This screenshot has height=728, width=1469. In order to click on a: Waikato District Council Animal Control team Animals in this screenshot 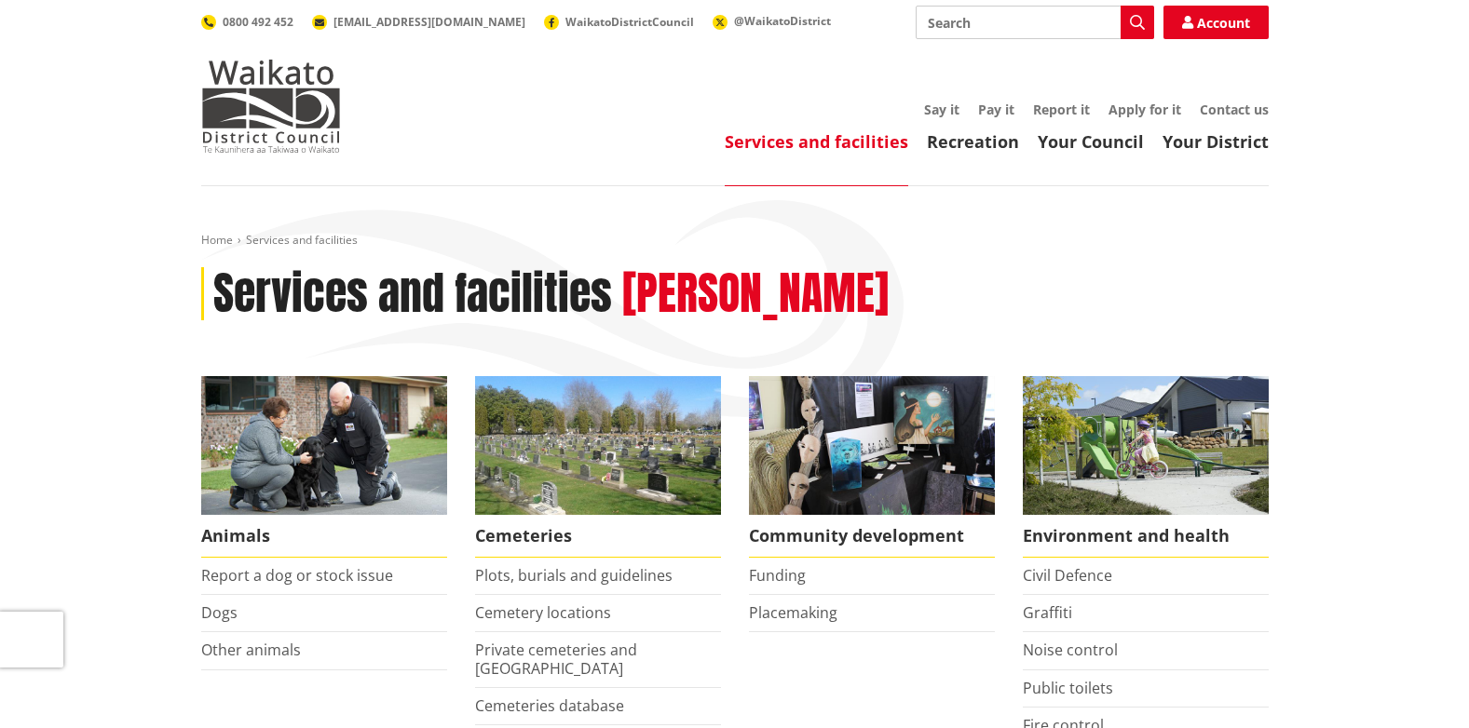, I will do `click(324, 467)`.